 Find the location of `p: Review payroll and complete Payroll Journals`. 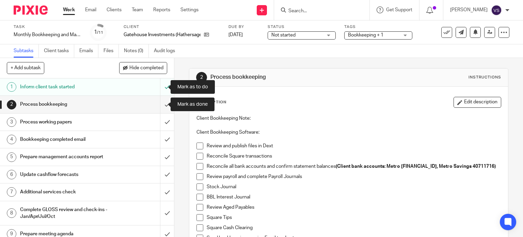

p: Review payroll and complete Payroll Journals is located at coordinates (354, 176).